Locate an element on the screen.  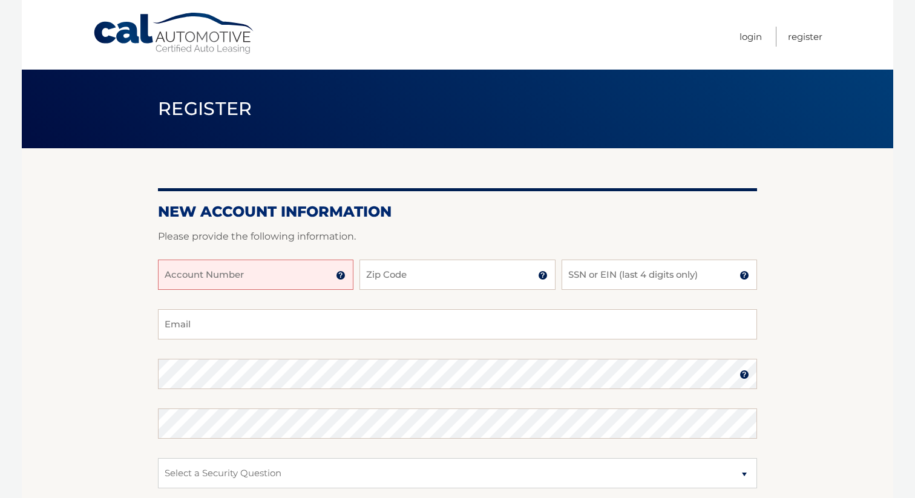
p: Please provide the following information. is located at coordinates (457, 237).